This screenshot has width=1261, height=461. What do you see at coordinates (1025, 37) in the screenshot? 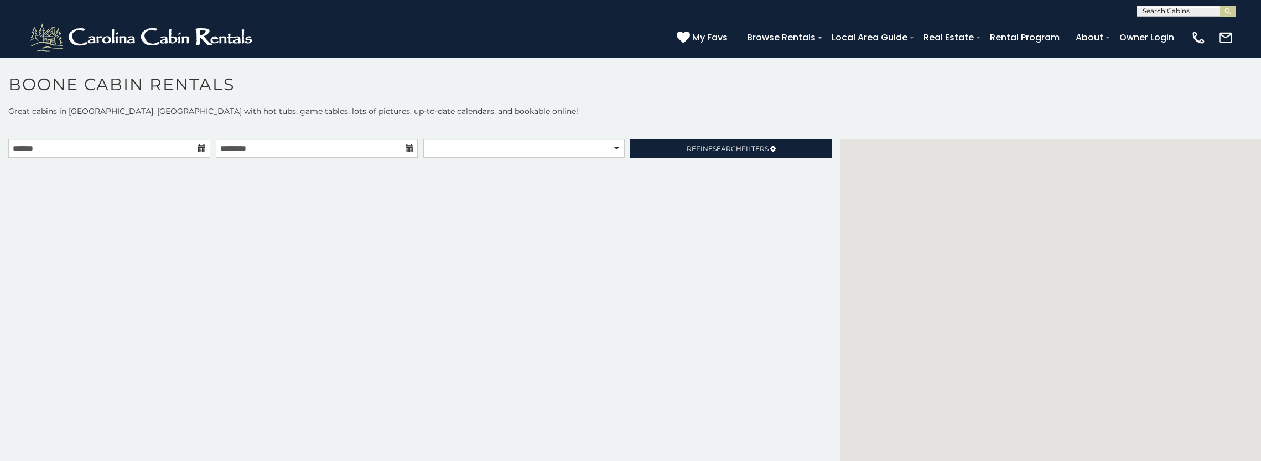
I see `a: Rental Program` at bounding box center [1025, 37].